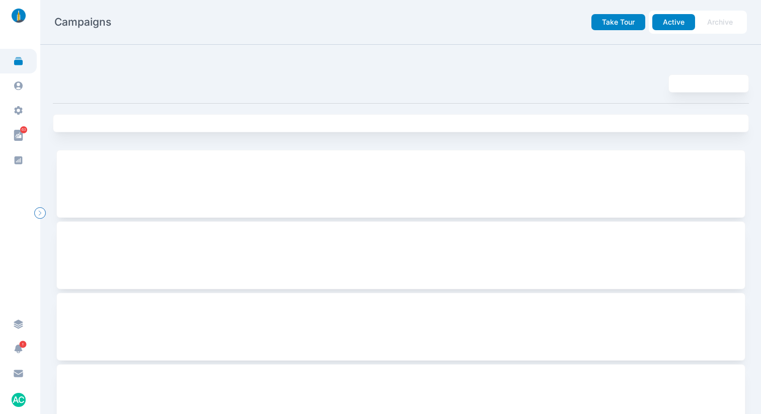 The height and width of the screenshot is (414, 761). I want to click on button: Archive, so click(720, 22).